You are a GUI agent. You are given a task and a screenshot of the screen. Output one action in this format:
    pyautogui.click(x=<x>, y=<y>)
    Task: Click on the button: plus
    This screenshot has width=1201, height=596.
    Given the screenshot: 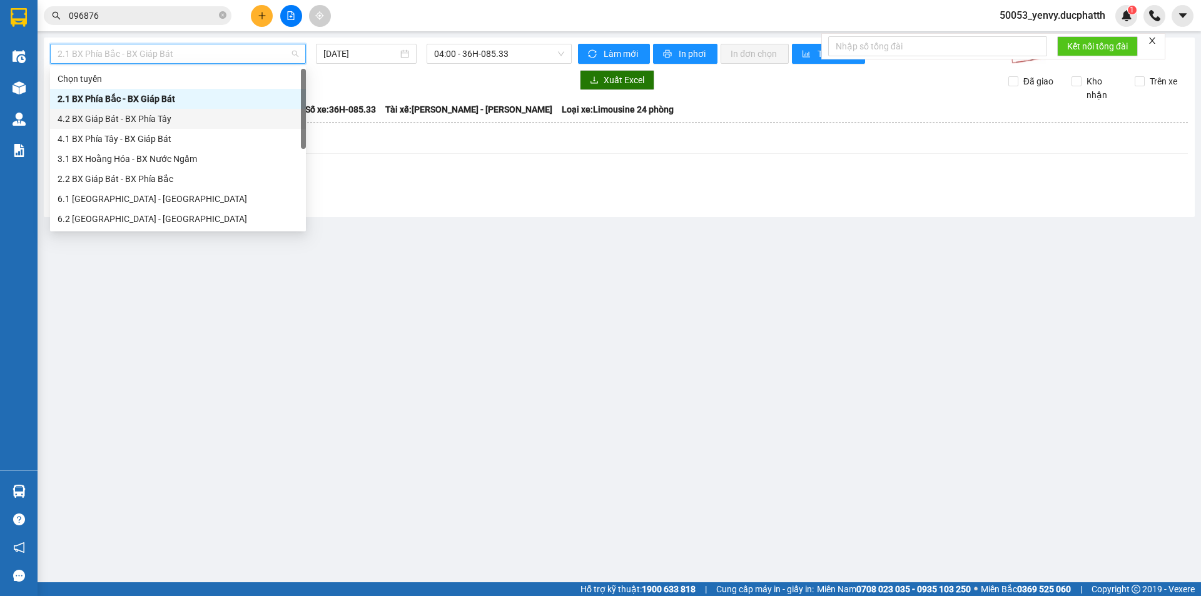 What is the action you would take?
    pyautogui.click(x=262, y=16)
    